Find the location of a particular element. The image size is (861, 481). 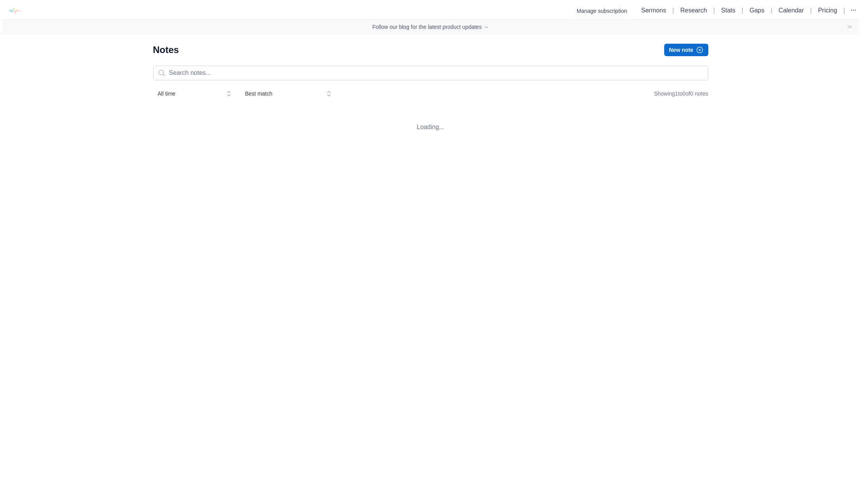

button: Best match is located at coordinates (288, 94).